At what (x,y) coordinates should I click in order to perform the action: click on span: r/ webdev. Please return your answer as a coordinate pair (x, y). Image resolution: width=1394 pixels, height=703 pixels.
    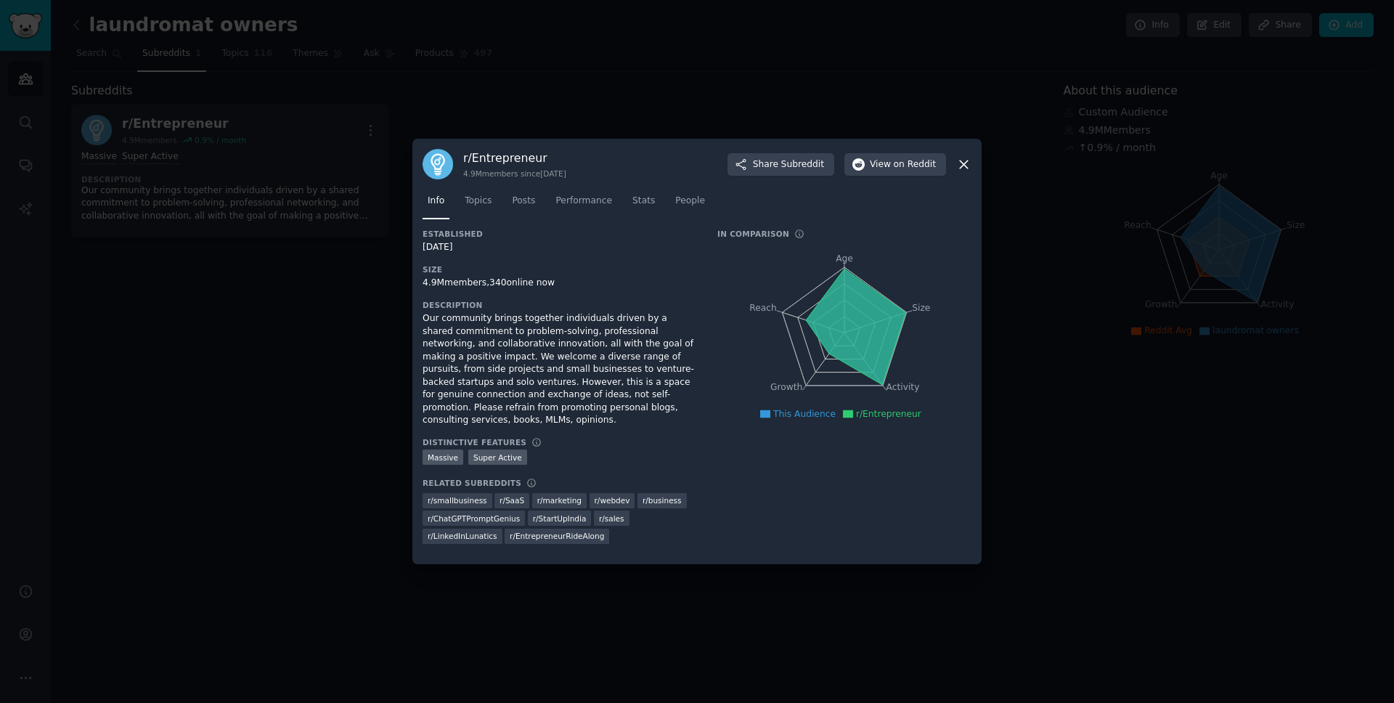
    Looking at the image, I should click on (612, 500).